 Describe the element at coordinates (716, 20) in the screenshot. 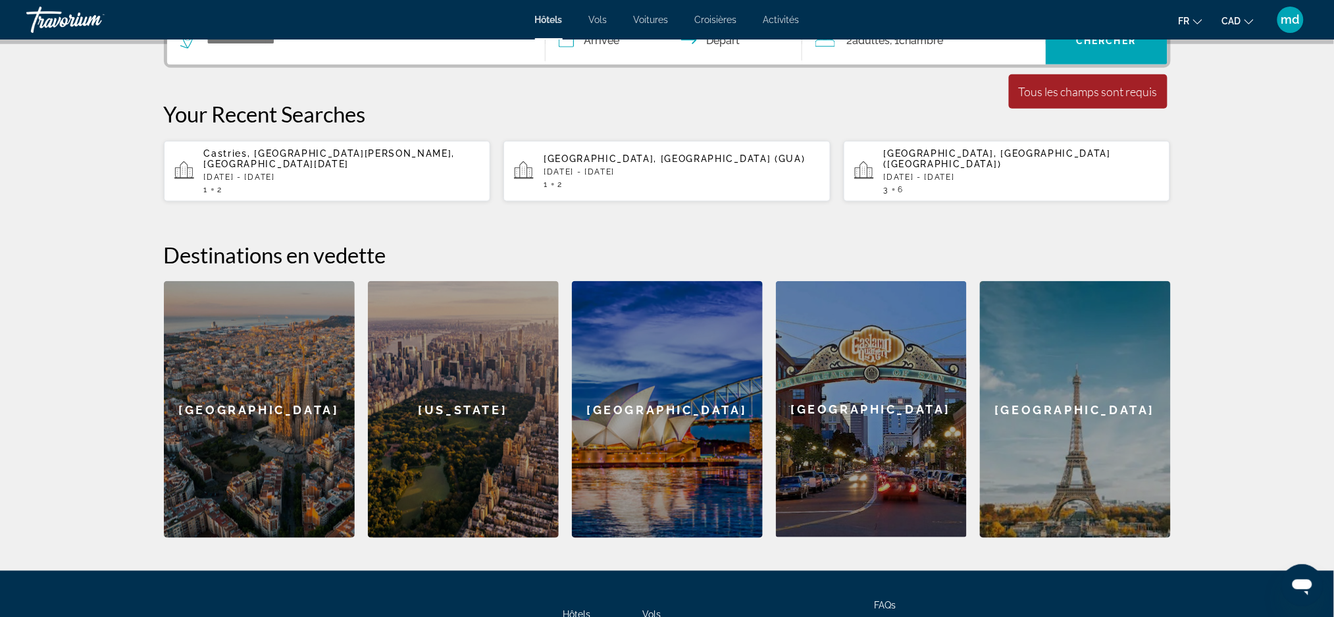

I see `a: Croisières` at that location.